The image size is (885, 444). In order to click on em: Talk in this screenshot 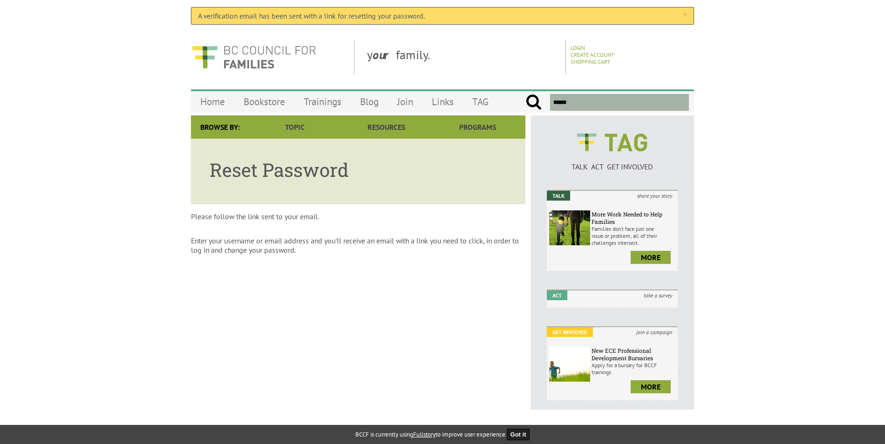, I will do `click(559, 196)`.